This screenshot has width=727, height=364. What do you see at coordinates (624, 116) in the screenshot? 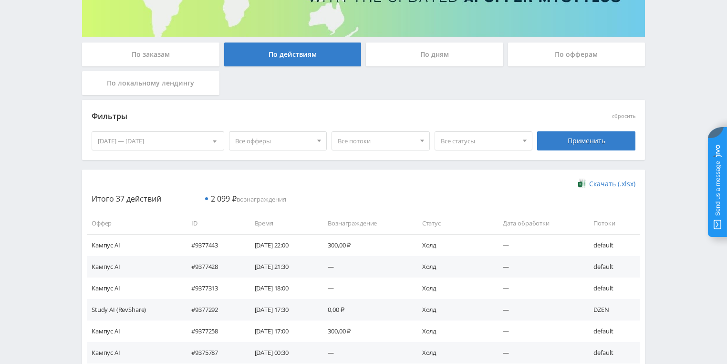
I see `button: сбросить` at bounding box center [624, 116].